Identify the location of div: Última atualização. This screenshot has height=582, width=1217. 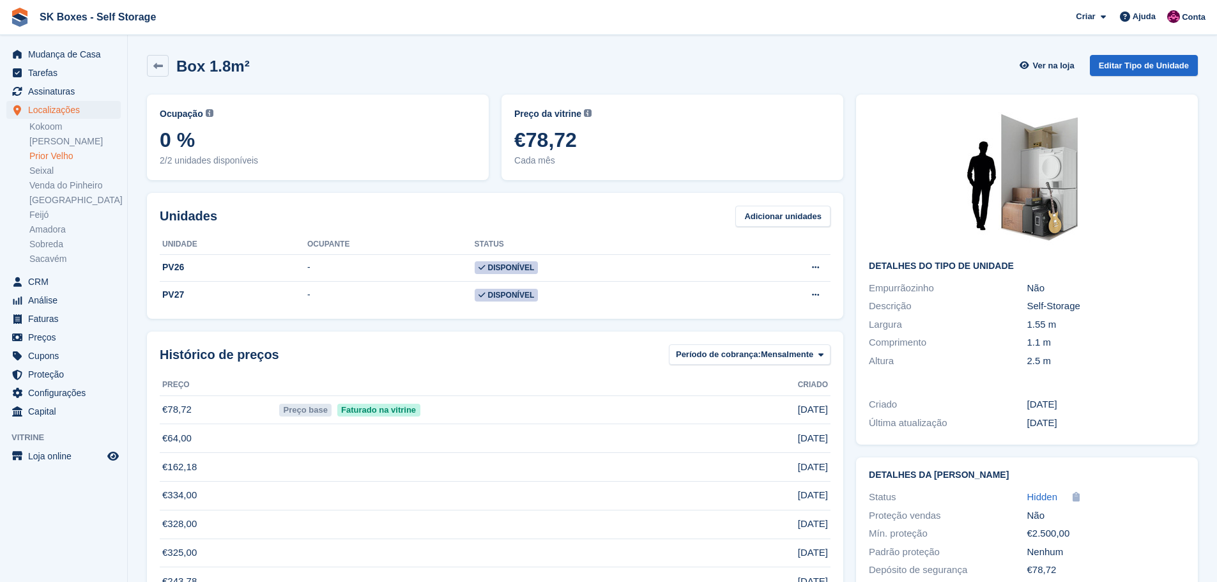
(947, 423).